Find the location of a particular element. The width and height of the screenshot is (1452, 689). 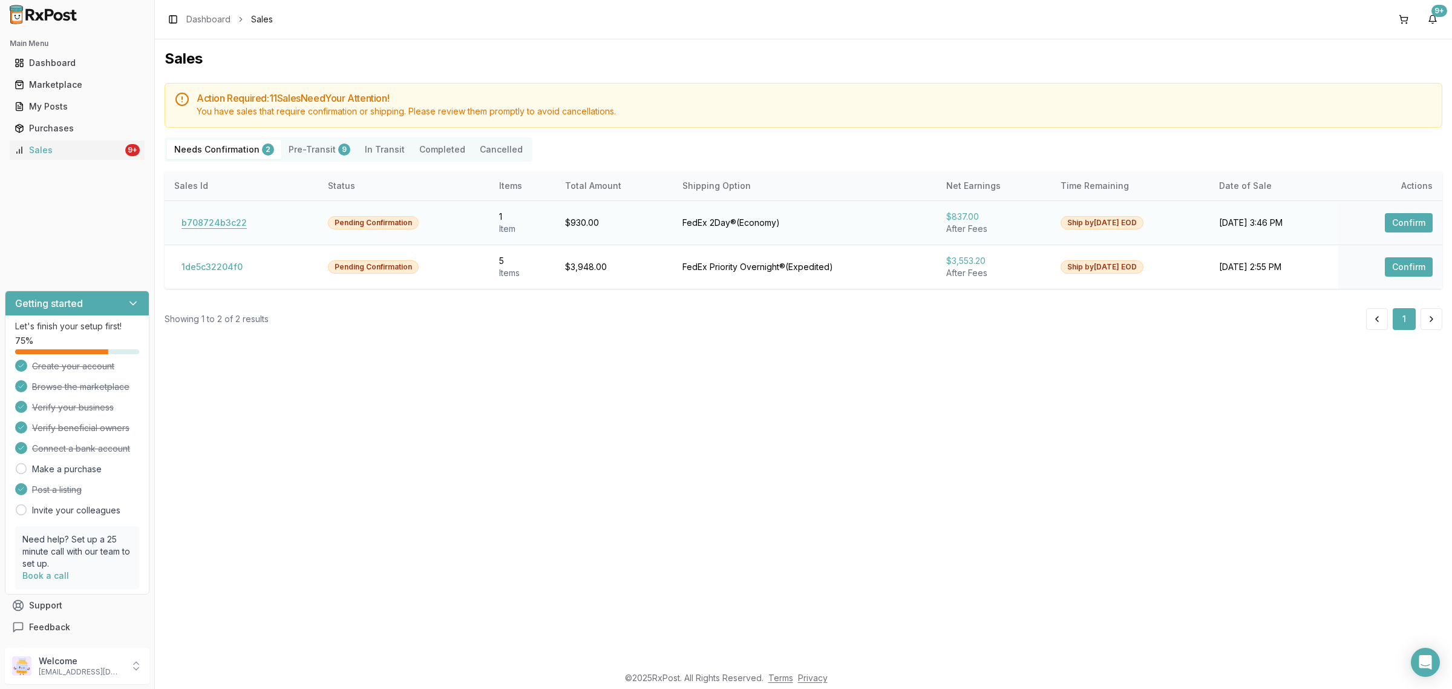

p: Welcome is located at coordinates (80, 661).